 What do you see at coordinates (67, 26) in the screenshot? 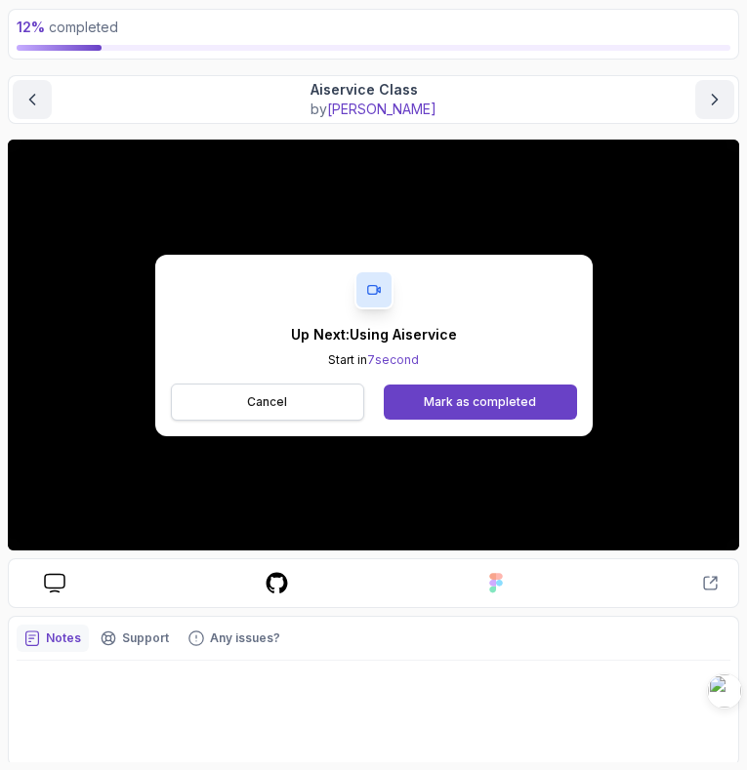
I see `span: completed` at bounding box center [67, 26].